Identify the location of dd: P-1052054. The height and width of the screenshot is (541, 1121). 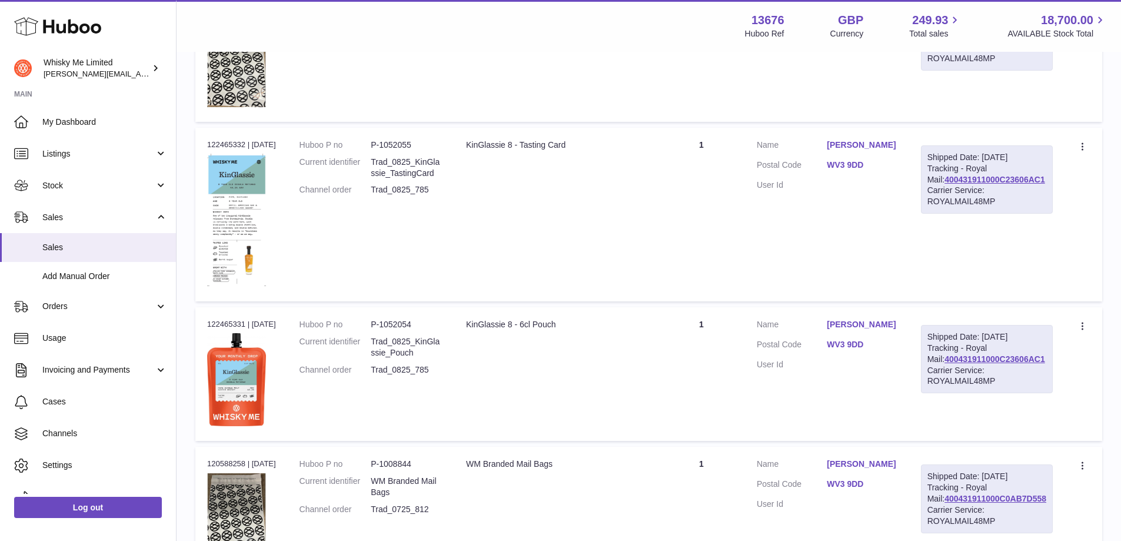
(407, 324).